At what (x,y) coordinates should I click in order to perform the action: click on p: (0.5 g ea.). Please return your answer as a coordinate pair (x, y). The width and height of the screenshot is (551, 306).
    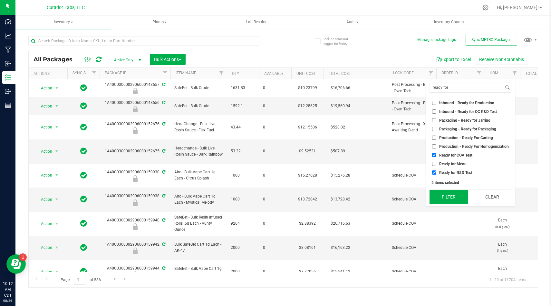
    Looking at the image, I should click on (502, 226).